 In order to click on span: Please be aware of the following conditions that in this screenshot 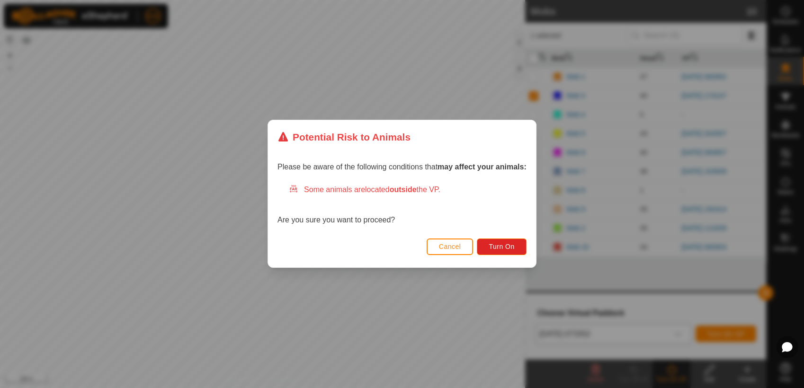, I will do `click(402, 167)`.